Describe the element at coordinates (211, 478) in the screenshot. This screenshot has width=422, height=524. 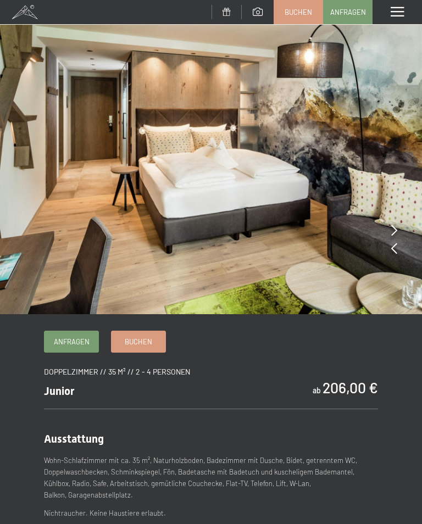
I see `p: Wohn-Schlafzimmer mit ca. 35 m², Naturholzboden, Badezimmer mit Dusche, Bidet, getrenntem WC, Dop...` at that location.